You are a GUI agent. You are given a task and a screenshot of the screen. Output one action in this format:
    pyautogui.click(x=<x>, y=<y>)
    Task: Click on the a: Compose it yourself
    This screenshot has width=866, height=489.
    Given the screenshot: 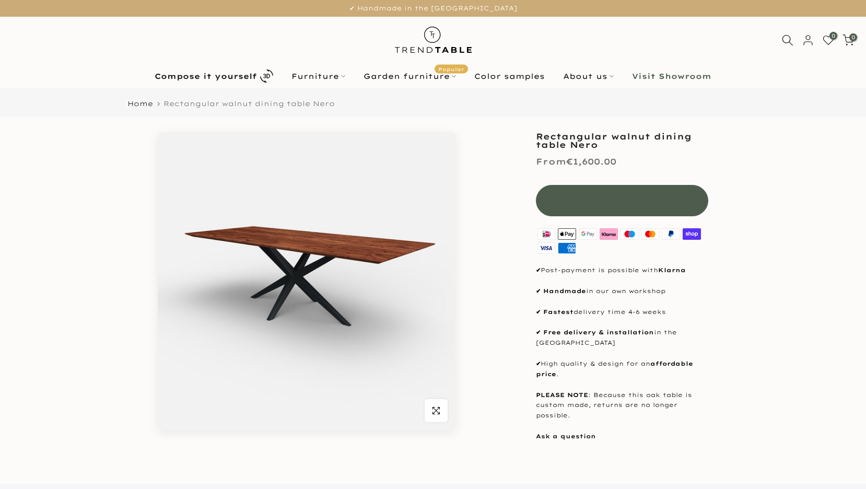 What is the action you would take?
    pyautogui.click(x=214, y=76)
    